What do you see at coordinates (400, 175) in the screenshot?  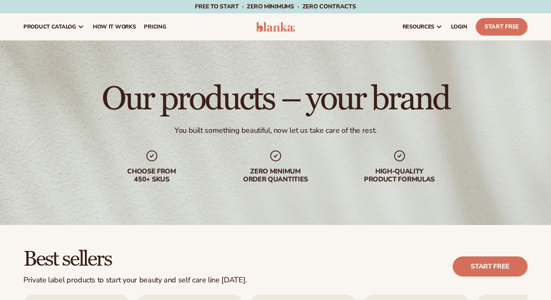 I see `div: High-quality product formulas` at bounding box center [400, 175].